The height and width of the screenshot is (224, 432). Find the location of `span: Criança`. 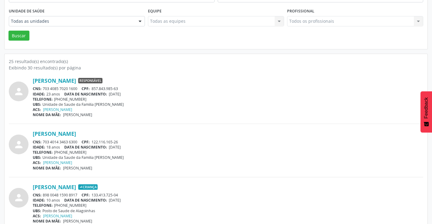

span: Criança is located at coordinates (88, 187).